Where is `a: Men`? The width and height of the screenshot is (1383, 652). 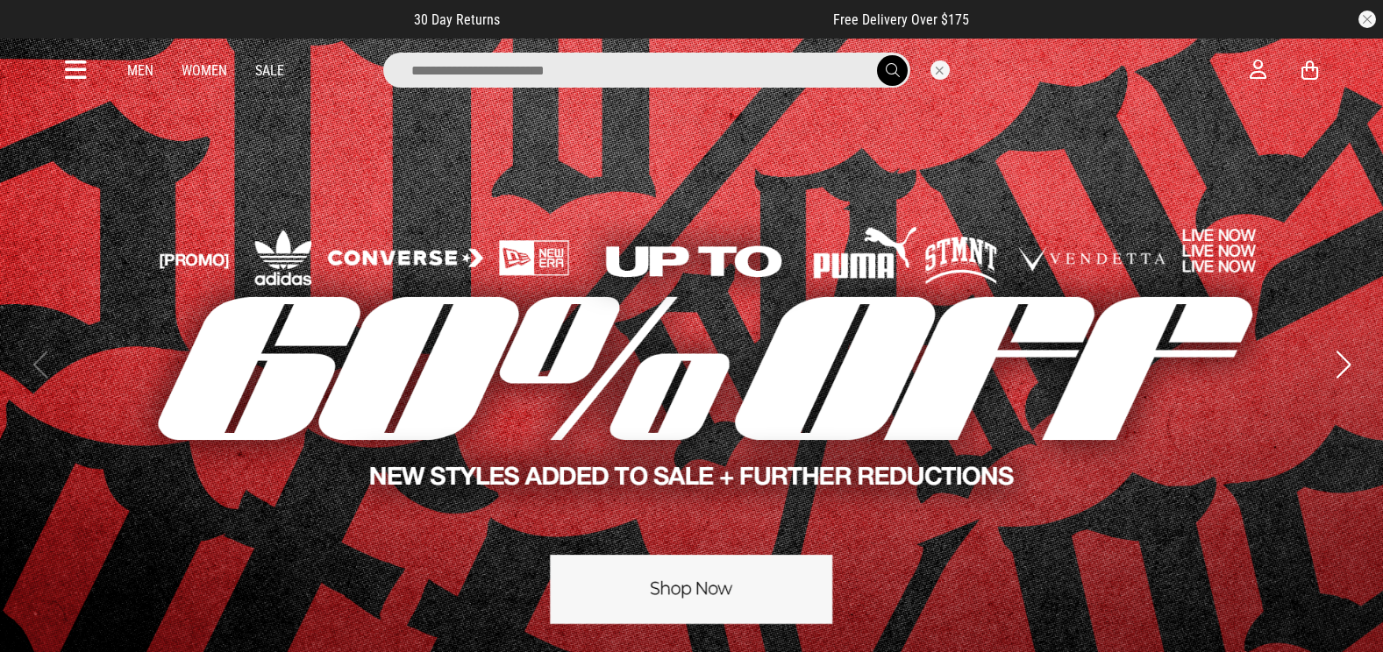 a: Men is located at coordinates (140, 70).